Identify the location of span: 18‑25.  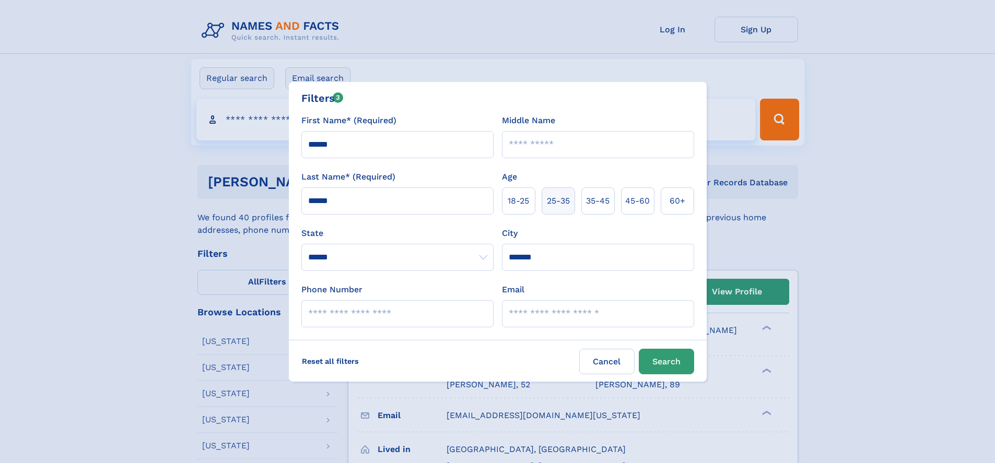
(518, 201).